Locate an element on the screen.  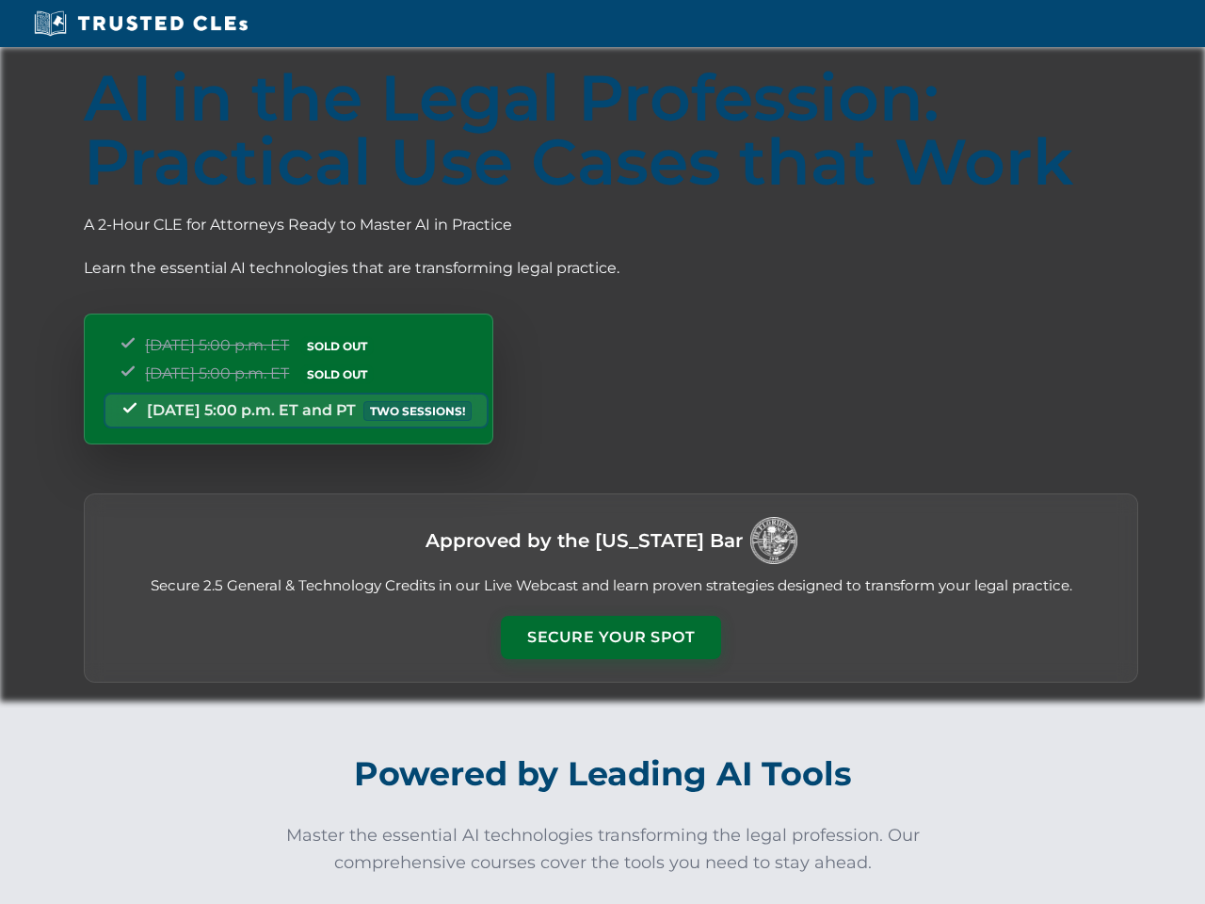
p: Master the essential AI technologies transforming the legal profession. Our comprehensive courses... is located at coordinates (602, 849).